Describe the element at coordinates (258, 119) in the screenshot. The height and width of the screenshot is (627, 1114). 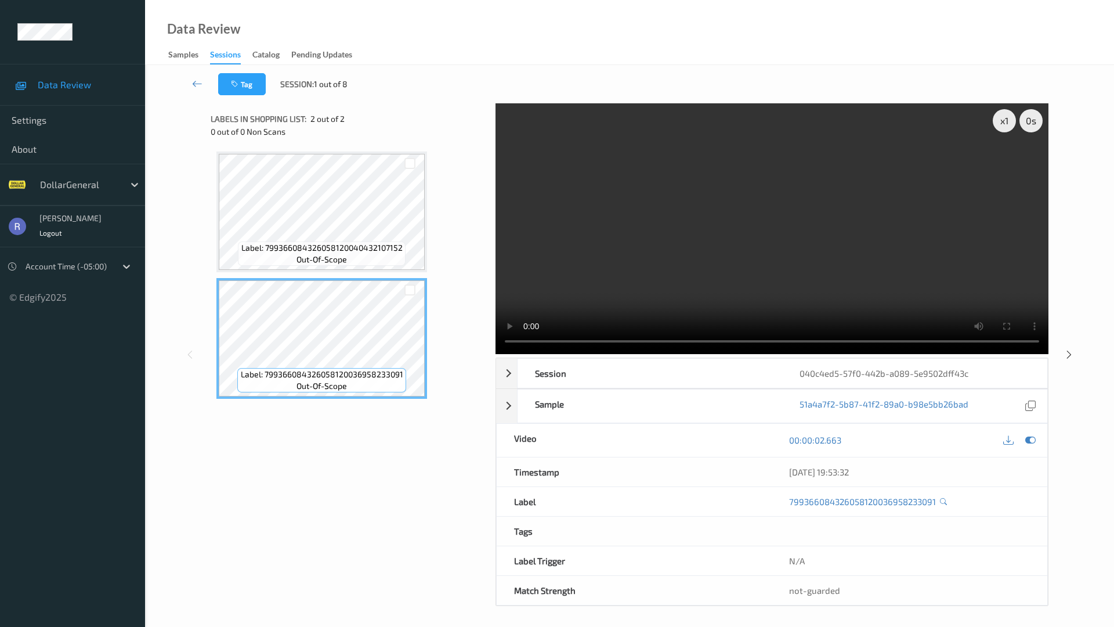
I see `span: Labels in shopping list:` at that location.